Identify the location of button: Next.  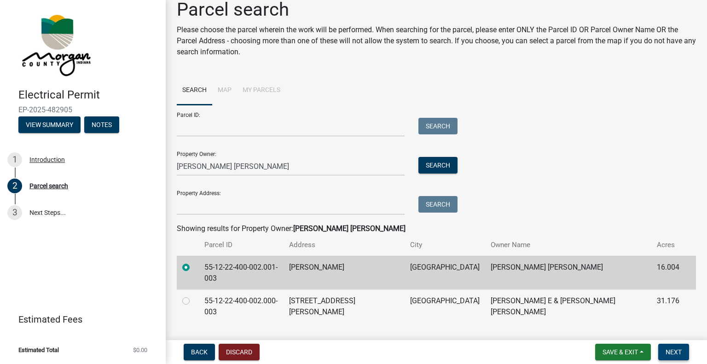
(674, 352).